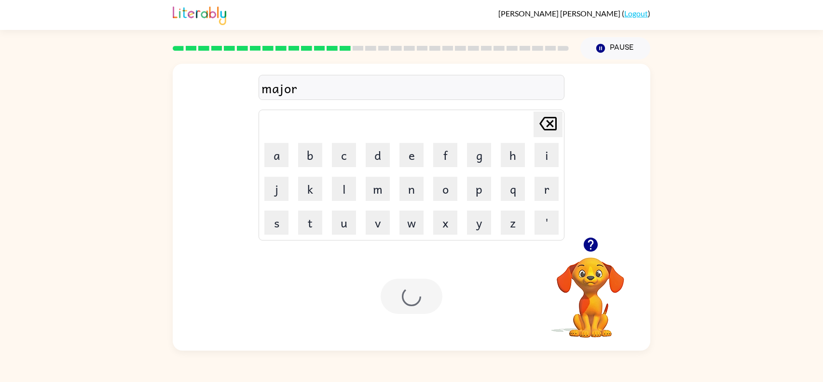 The image size is (823, 382). What do you see at coordinates (310, 189) in the screenshot?
I see `button: k` at bounding box center [310, 189].